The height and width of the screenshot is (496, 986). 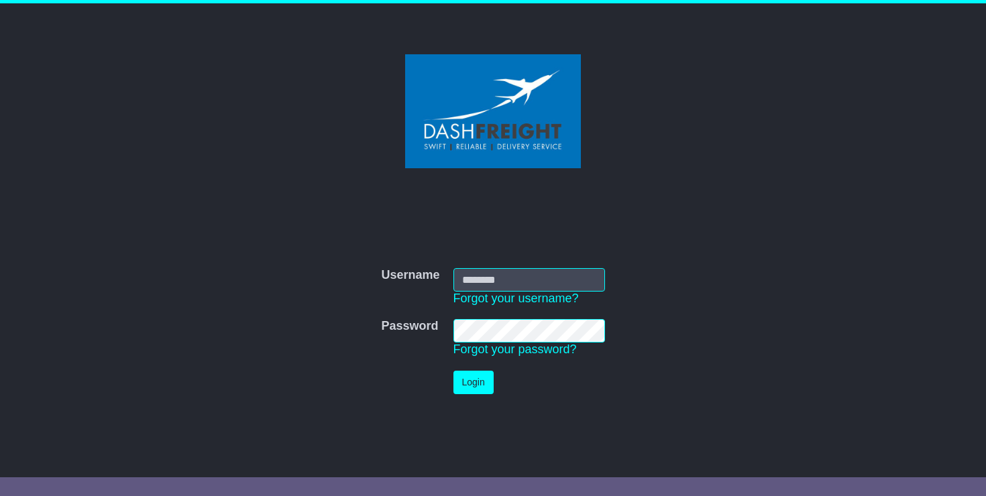 What do you see at coordinates (410, 276) in the screenshot?
I see `label: Username` at bounding box center [410, 276].